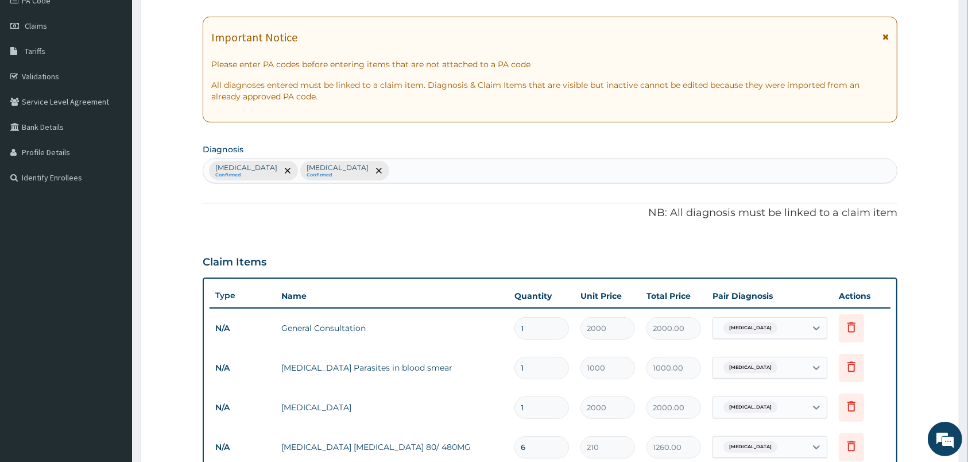  Describe the element at coordinates (234, 262) in the screenshot. I see `h3: Claim Items` at that location.